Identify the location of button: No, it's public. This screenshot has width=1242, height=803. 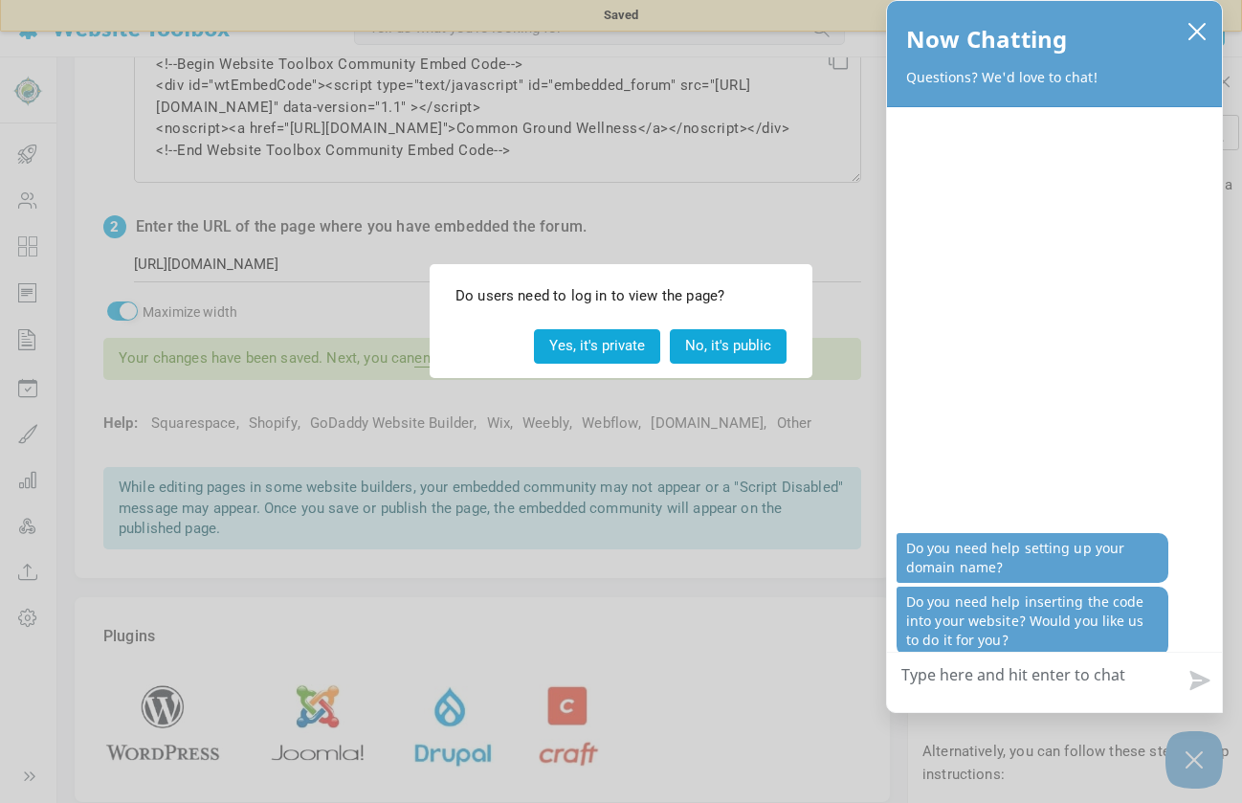
(728, 345).